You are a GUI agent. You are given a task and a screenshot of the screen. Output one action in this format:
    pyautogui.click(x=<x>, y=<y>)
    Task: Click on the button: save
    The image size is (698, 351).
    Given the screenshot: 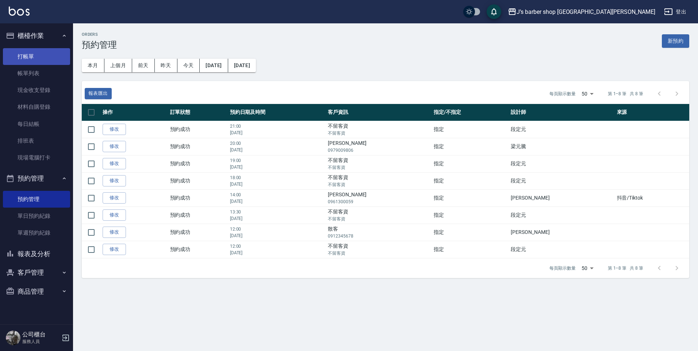 What is the action you would take?
    pyautogui.click(x=494, y=12)
    